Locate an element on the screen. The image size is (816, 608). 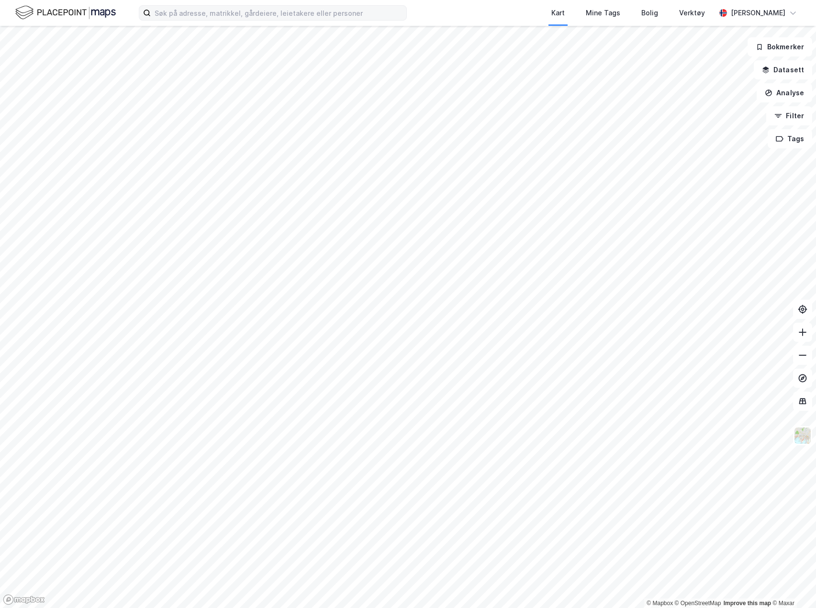
div: Bolig is located at coordinates (650, 13).